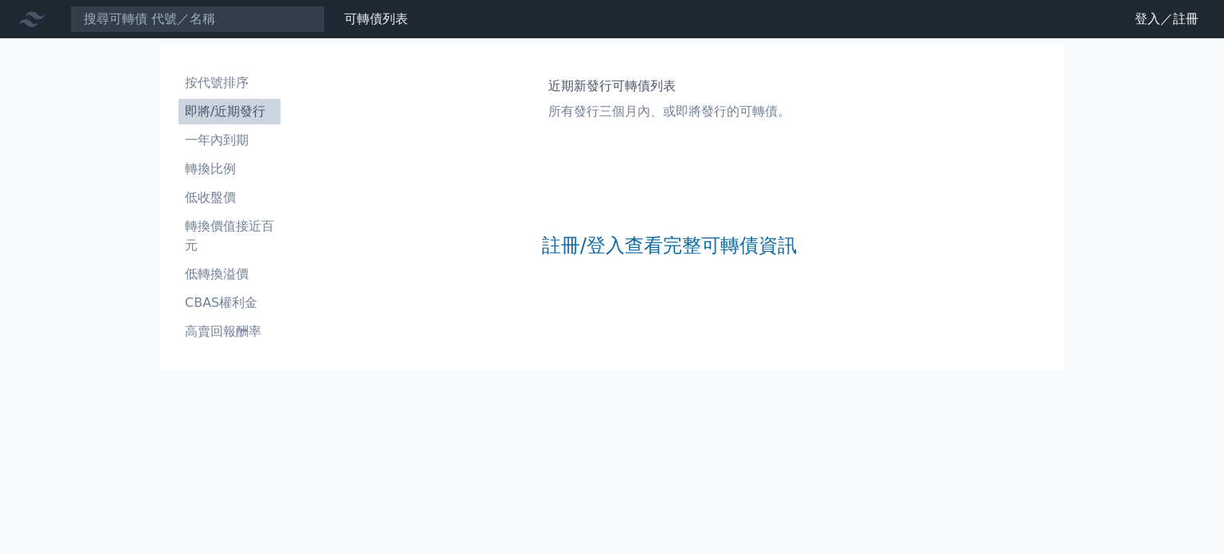 This screenshot has height=554, width=1224. What do you see at coordinates (230, 169) in the screenshot?
I see `a: 轉換比例` at bounding box center [230, 169].